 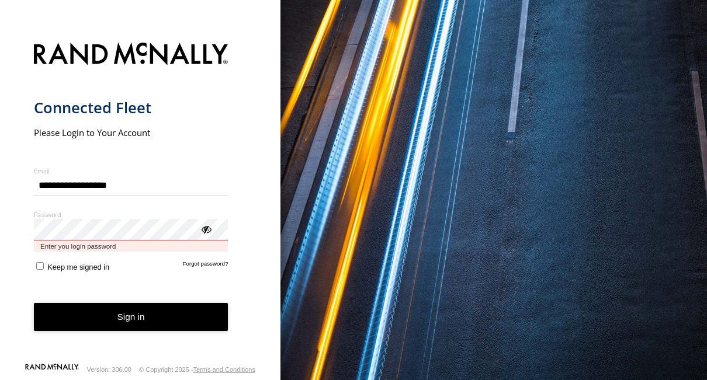 I want to click on form: main, so click(x=140, y=199).